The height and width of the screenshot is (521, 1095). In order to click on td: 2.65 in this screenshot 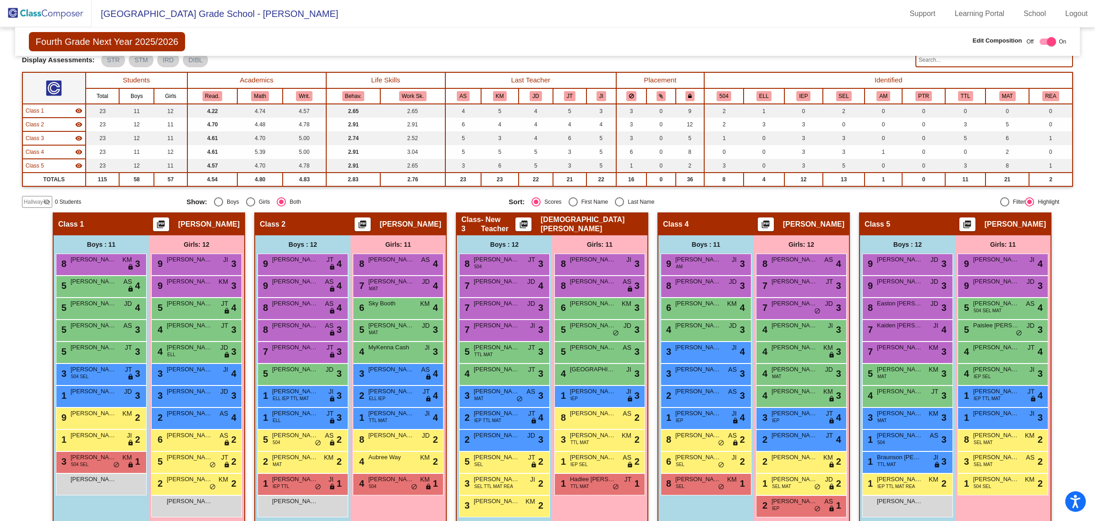, I will do `click(413, 166)`.